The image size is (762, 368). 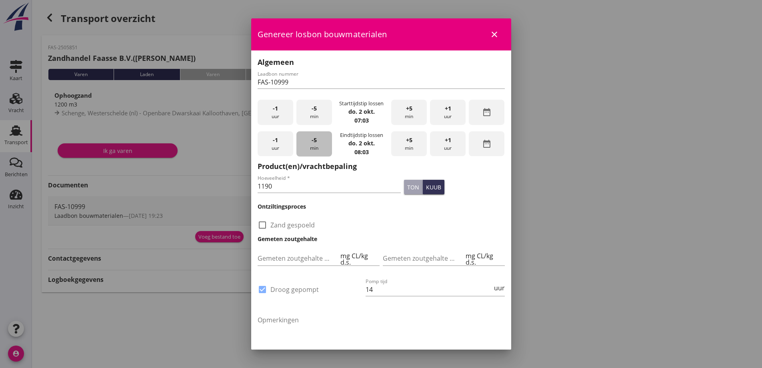 What do you see at coordinates (381, 334) in the screenshot?
I see `textarea: Opmerkingen` at bounding box center [381, 334].